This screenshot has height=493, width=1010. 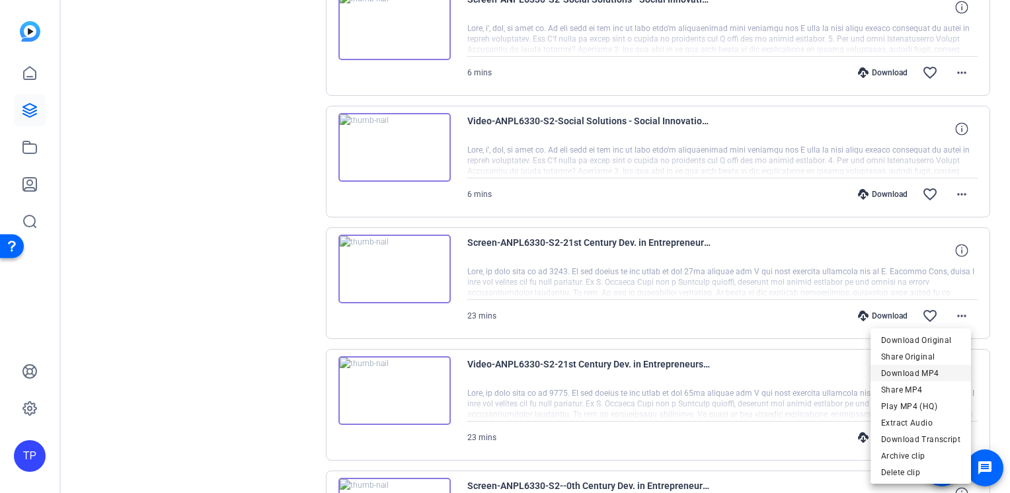 I want to click on span: Download MP4, so click(x=920, y=373).